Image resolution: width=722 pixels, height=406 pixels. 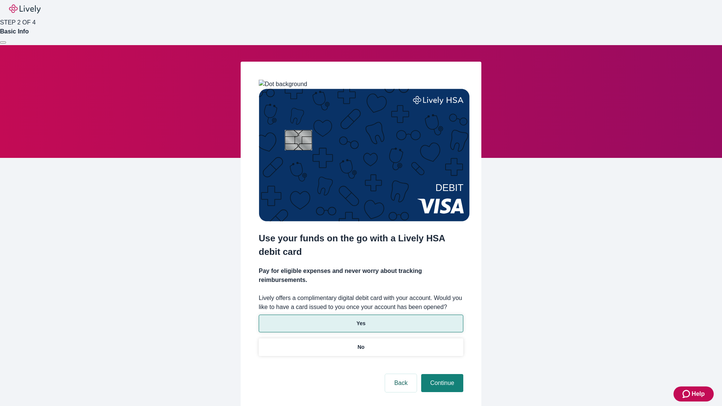 I want to click on h2: Use your funds on the go with a Lively HSA debit card, so click(x=361, y=245).